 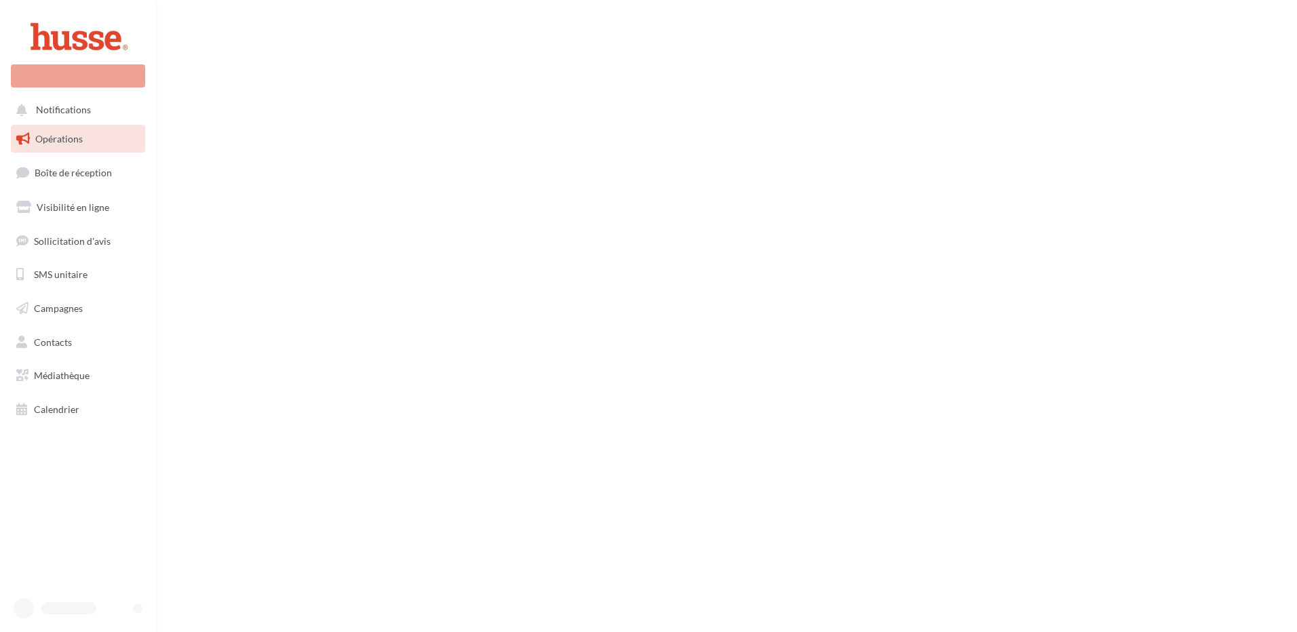 What do you see at coordinates (72, 240) in the screenshot?
I see `span: Sollicitation d'avis` at bounding box center [72, 240].